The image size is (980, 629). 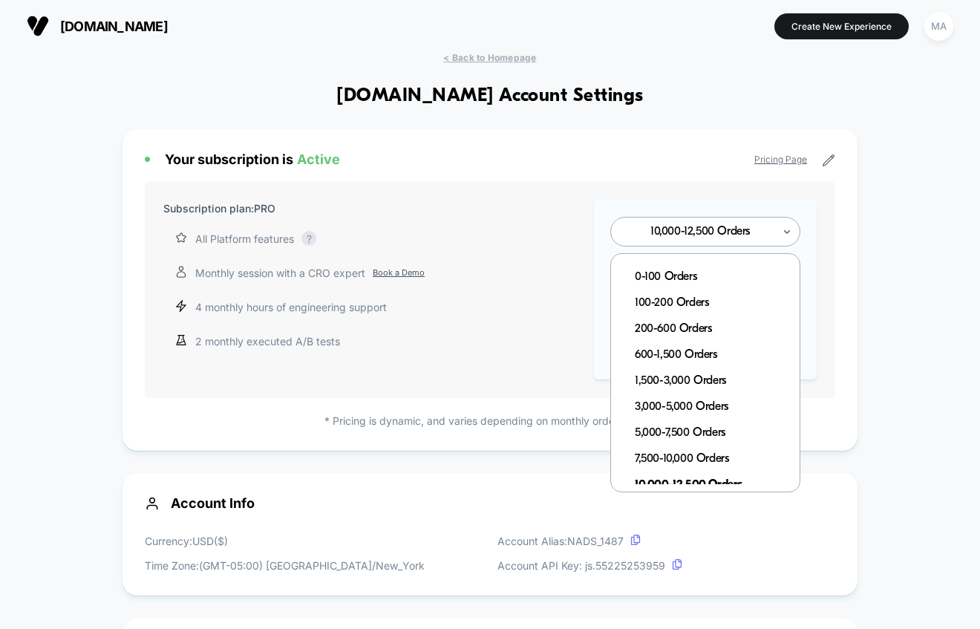 I want to click on div: 200-600 Orders, so click(x=713, y=329).